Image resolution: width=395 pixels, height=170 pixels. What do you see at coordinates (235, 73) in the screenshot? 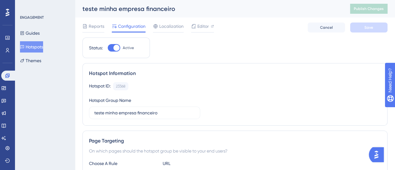
I see `div: Hotspot Information` at bounding box center [235, 73].